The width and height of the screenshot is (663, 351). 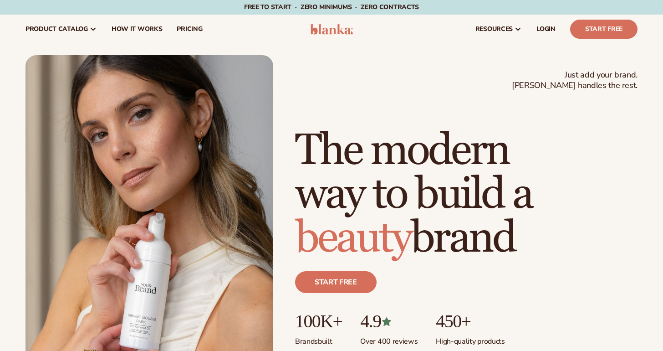 I want to click on img: logo, so click(x=332, y=29).